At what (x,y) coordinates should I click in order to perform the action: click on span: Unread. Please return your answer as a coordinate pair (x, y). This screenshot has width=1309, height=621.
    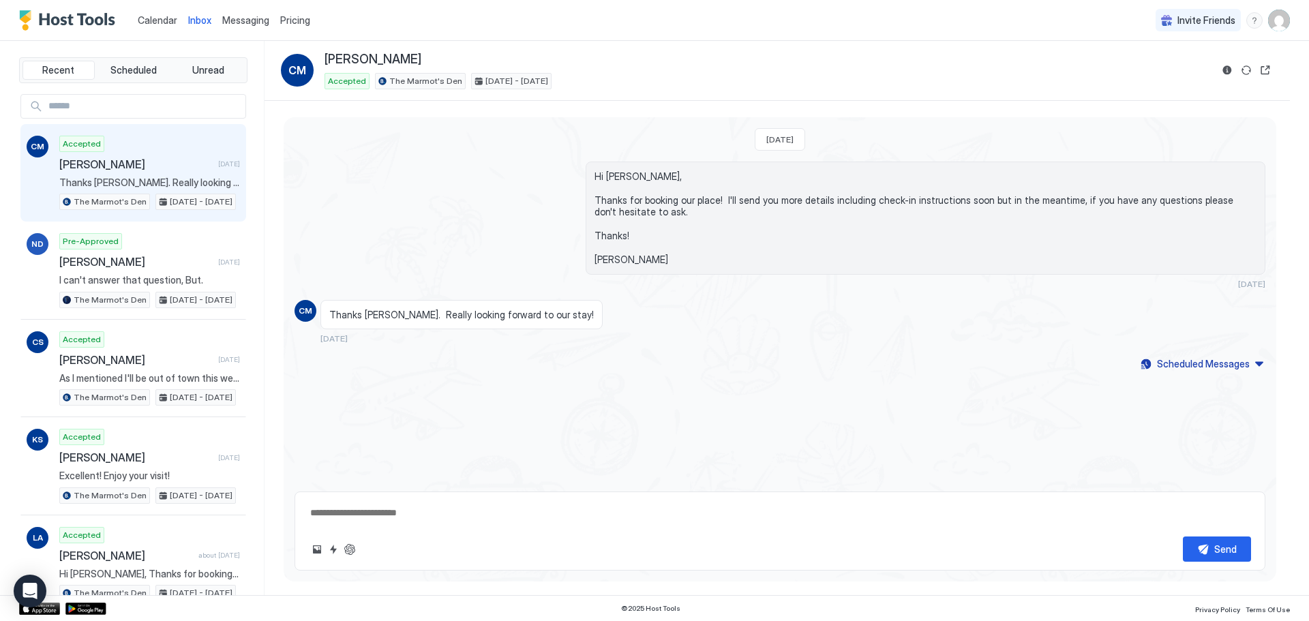
    Looking at the image, I should click on (208, 70).